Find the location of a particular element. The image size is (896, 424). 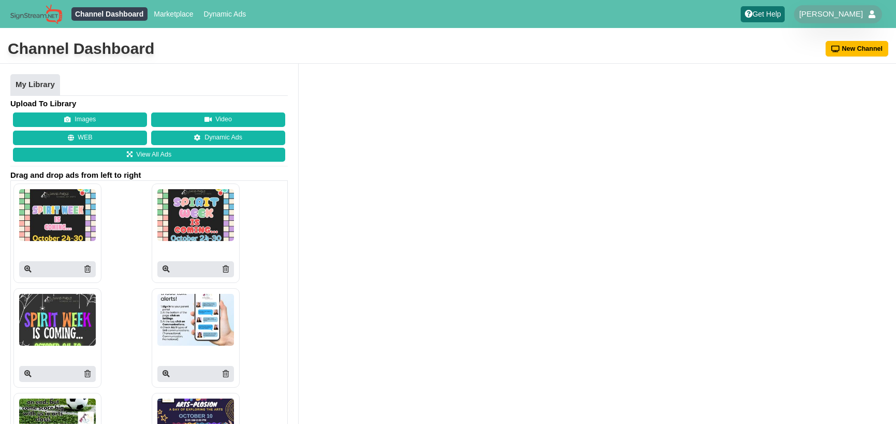

a: My Library is located at coordinates (35, 85).